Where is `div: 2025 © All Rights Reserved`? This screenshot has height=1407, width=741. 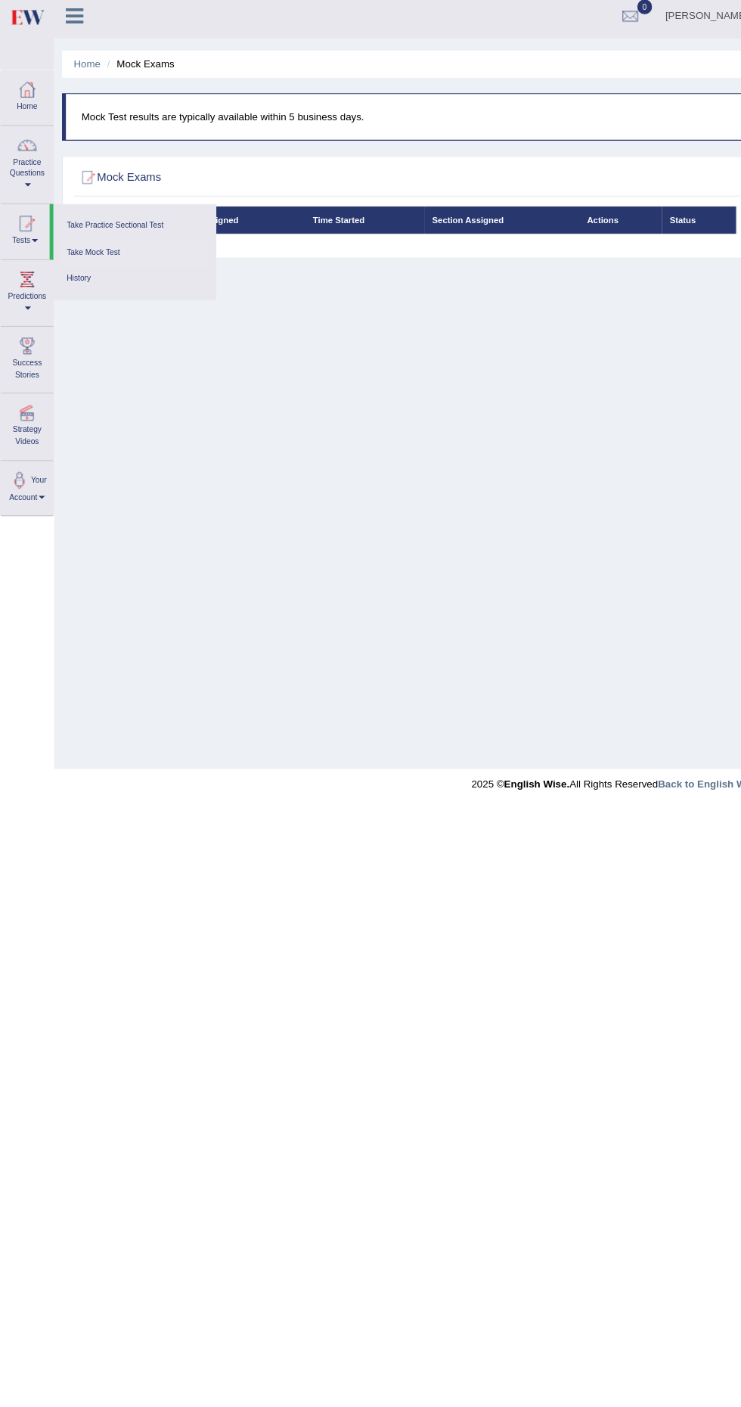
div: 2025 © All Rights Reserved is located at coordinates (601, 767).